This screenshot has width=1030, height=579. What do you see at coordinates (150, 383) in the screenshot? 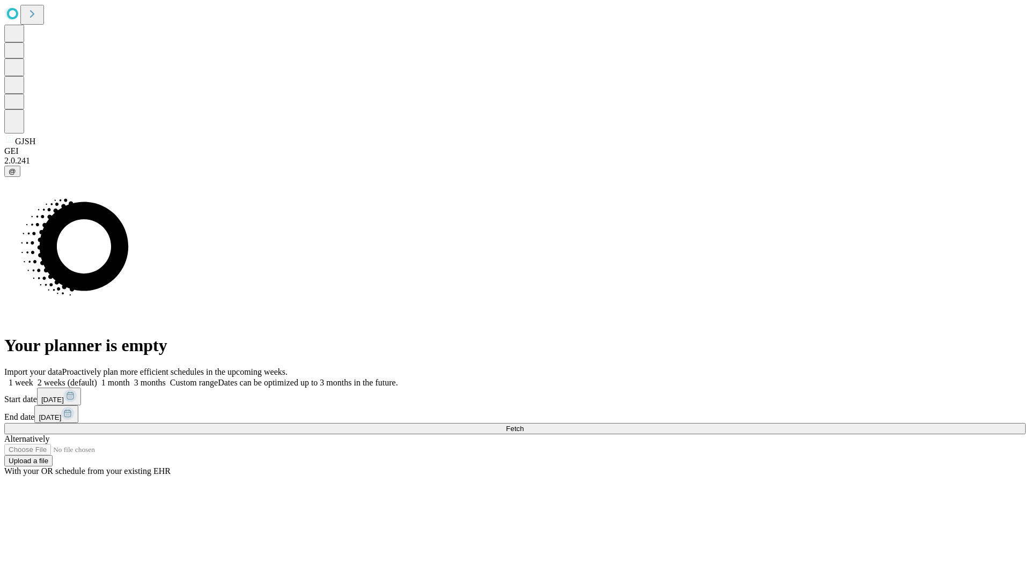
I see `span: 3 months` at bounding box center [150, 383].